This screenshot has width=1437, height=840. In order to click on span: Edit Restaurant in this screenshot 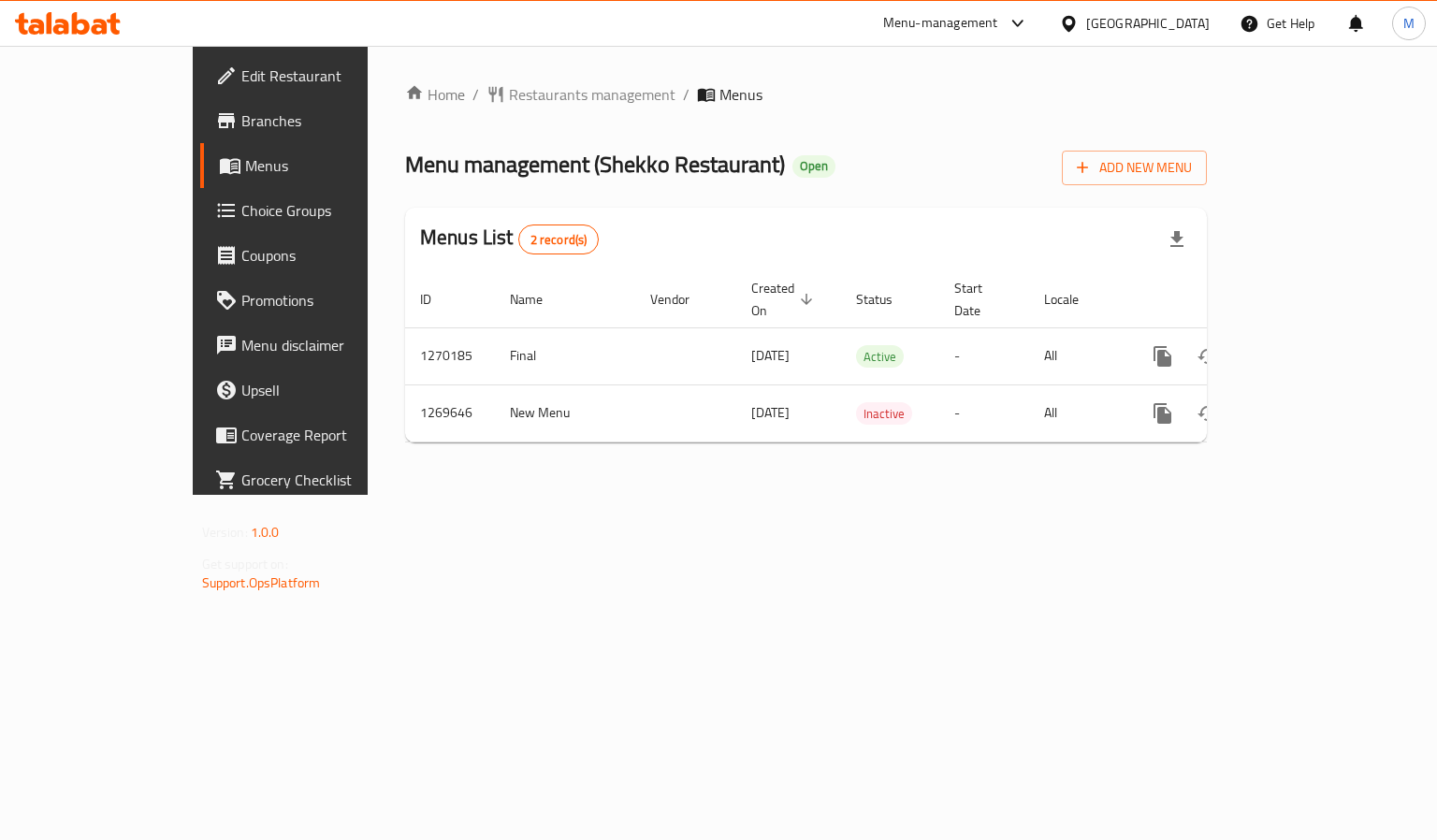, I will do `click(329, 76)`.